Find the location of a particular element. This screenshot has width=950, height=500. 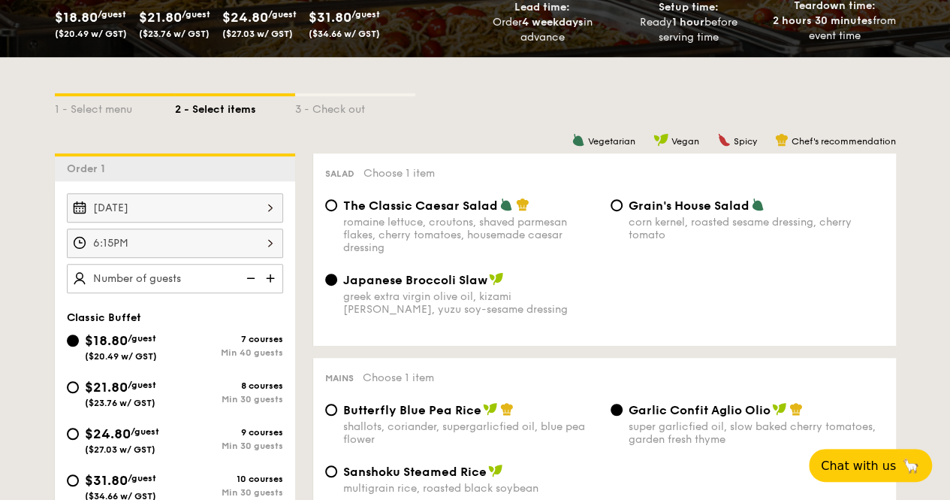

span: Chat with us is located at coordinates (859, 465).